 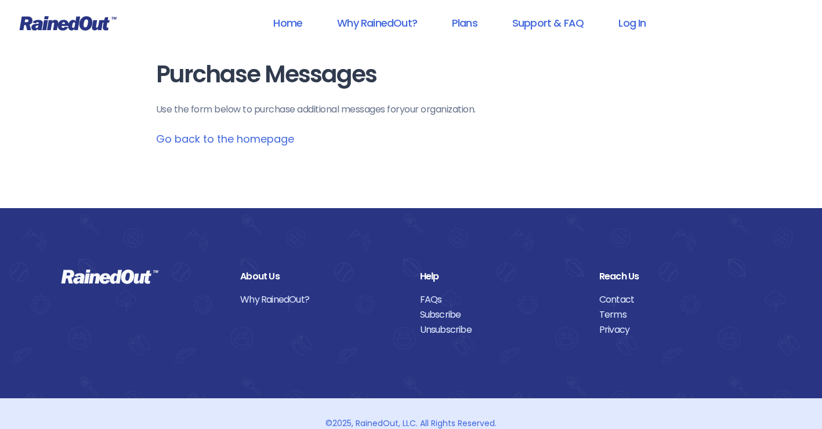 I want to click on div: Reach Us, so click(x=680, y=277).